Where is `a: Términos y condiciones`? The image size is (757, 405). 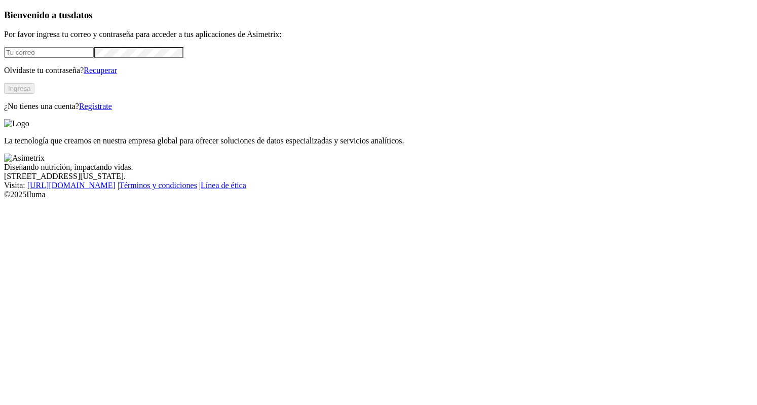 a: Términos y condiciones is located at coordinates (158, 185).